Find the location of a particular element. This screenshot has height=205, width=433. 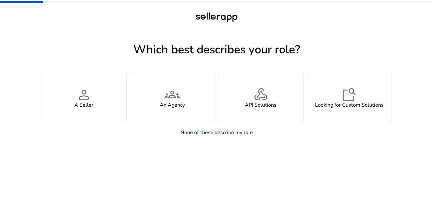

button: groupsAn Agency is located at coordinates (173, 97).